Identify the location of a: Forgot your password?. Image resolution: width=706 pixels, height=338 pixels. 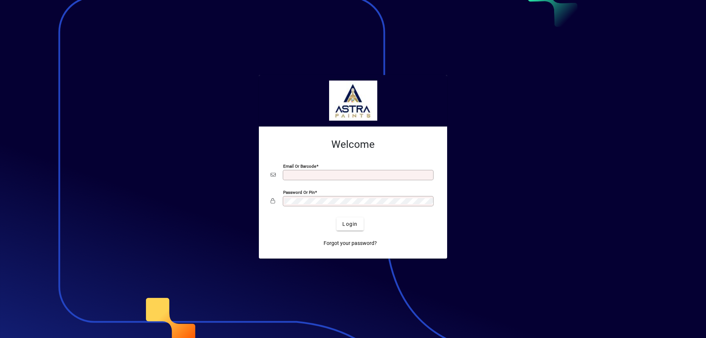
(350, 243).